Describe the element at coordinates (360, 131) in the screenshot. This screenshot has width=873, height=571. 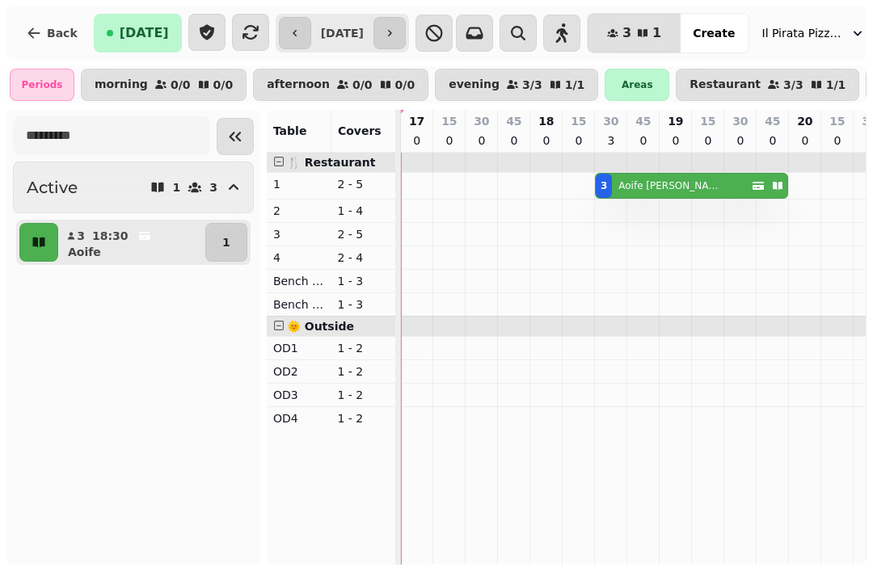
I see `span: Covers` at that location.